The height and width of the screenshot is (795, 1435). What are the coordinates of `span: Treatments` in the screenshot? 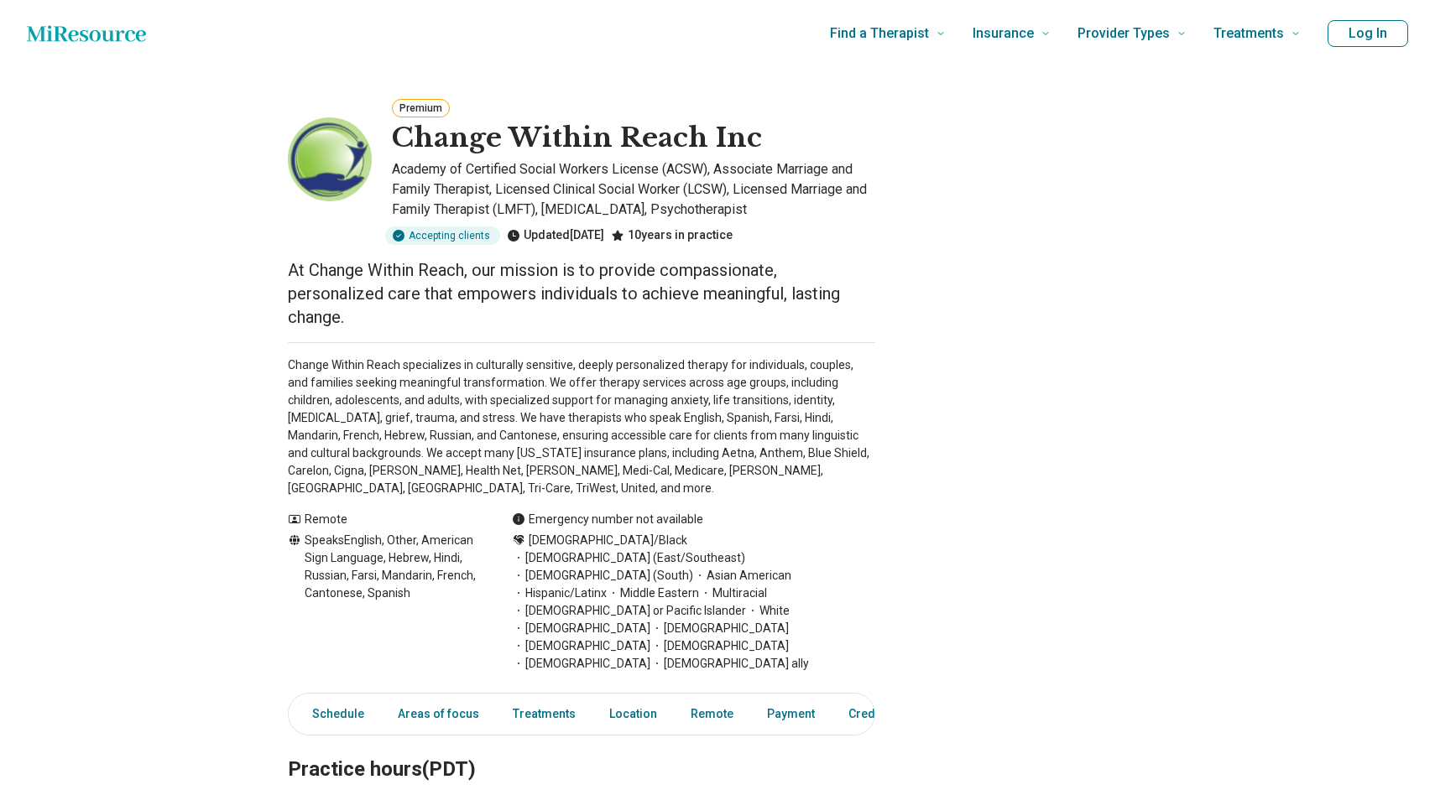 It's located at (1249, 34).